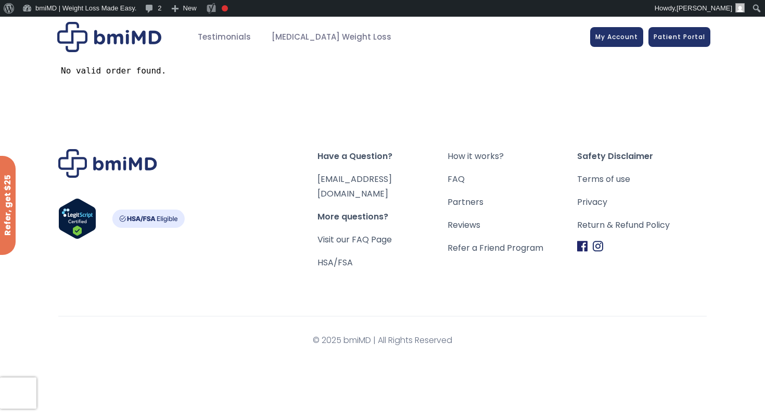 This screenshot has width=765, height=416. What do you see at coordinates (642, 179) in the screenshot?
I see `a: Terms of use` at bounding box center [642, 179].